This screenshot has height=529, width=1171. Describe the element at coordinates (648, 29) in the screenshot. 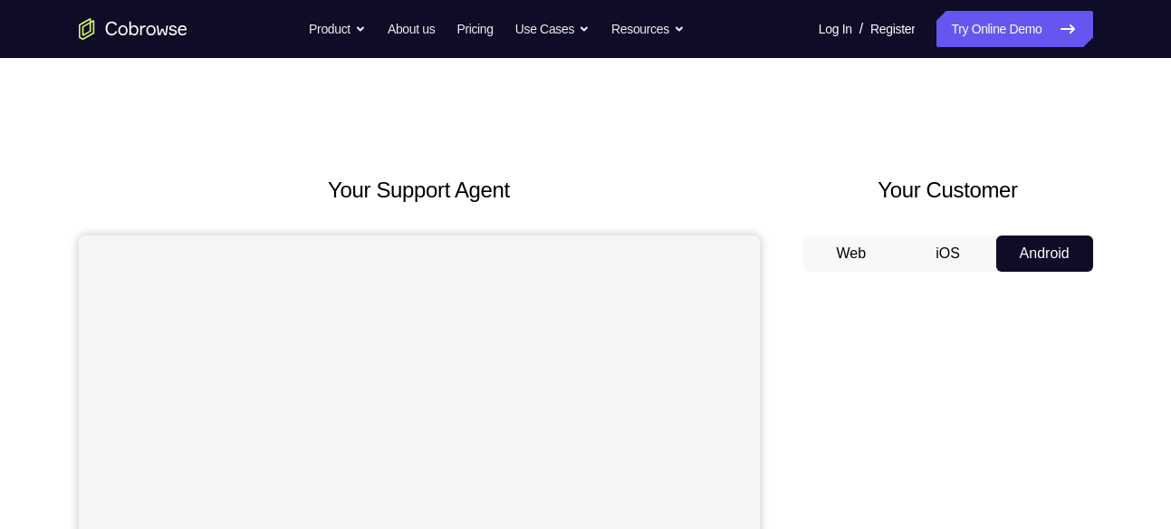

I see `button: Resources` at that location.